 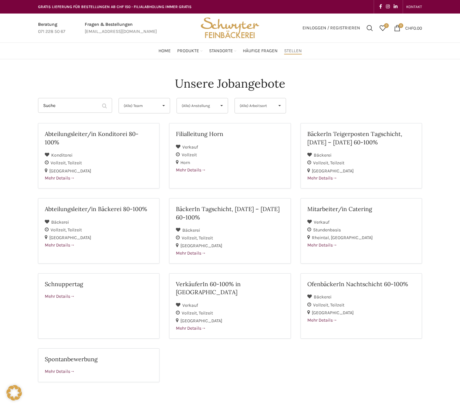 I want to click on span: CHF, so click(x=409, y=28).